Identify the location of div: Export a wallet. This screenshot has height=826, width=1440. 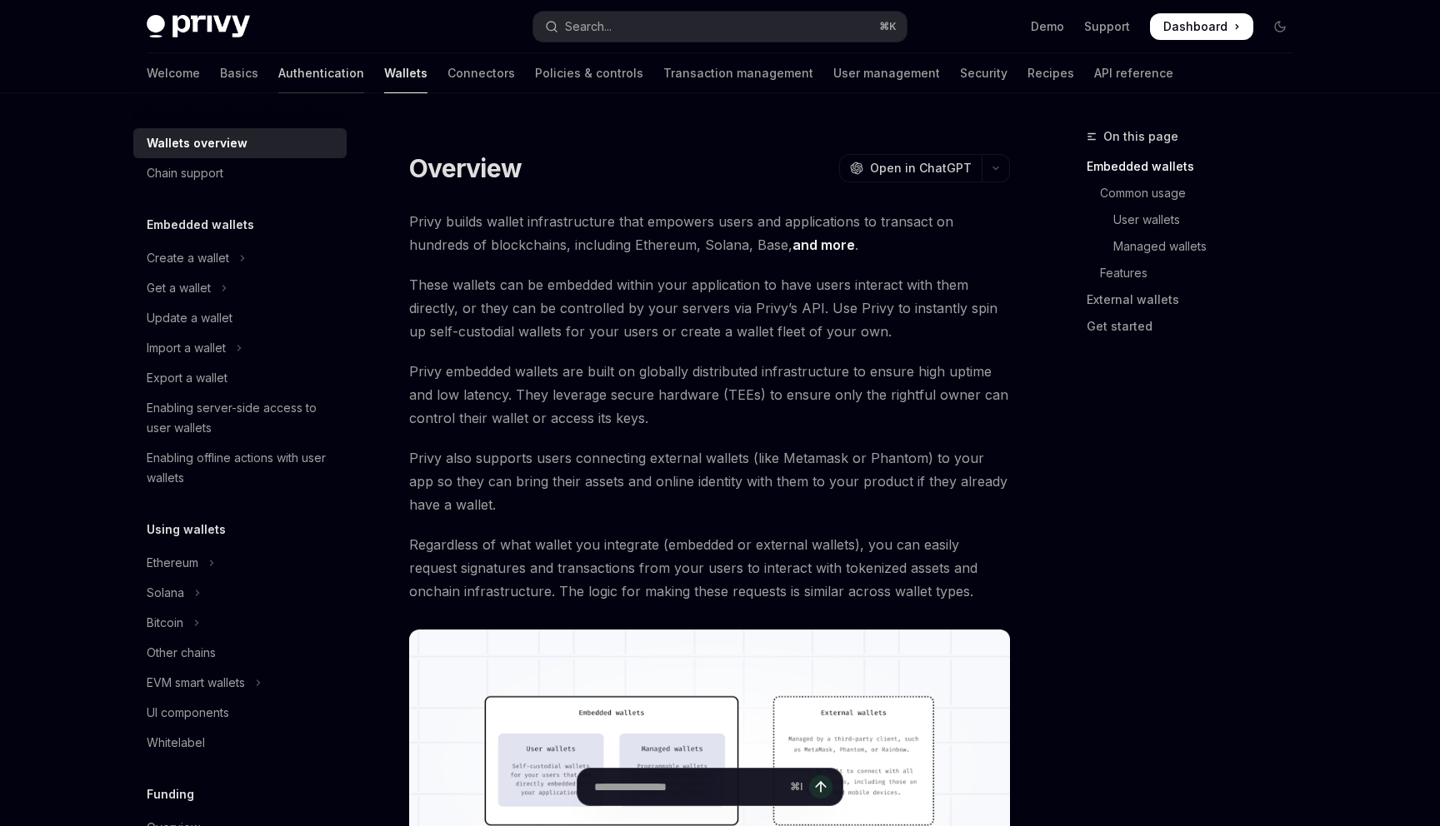
(187, 378).